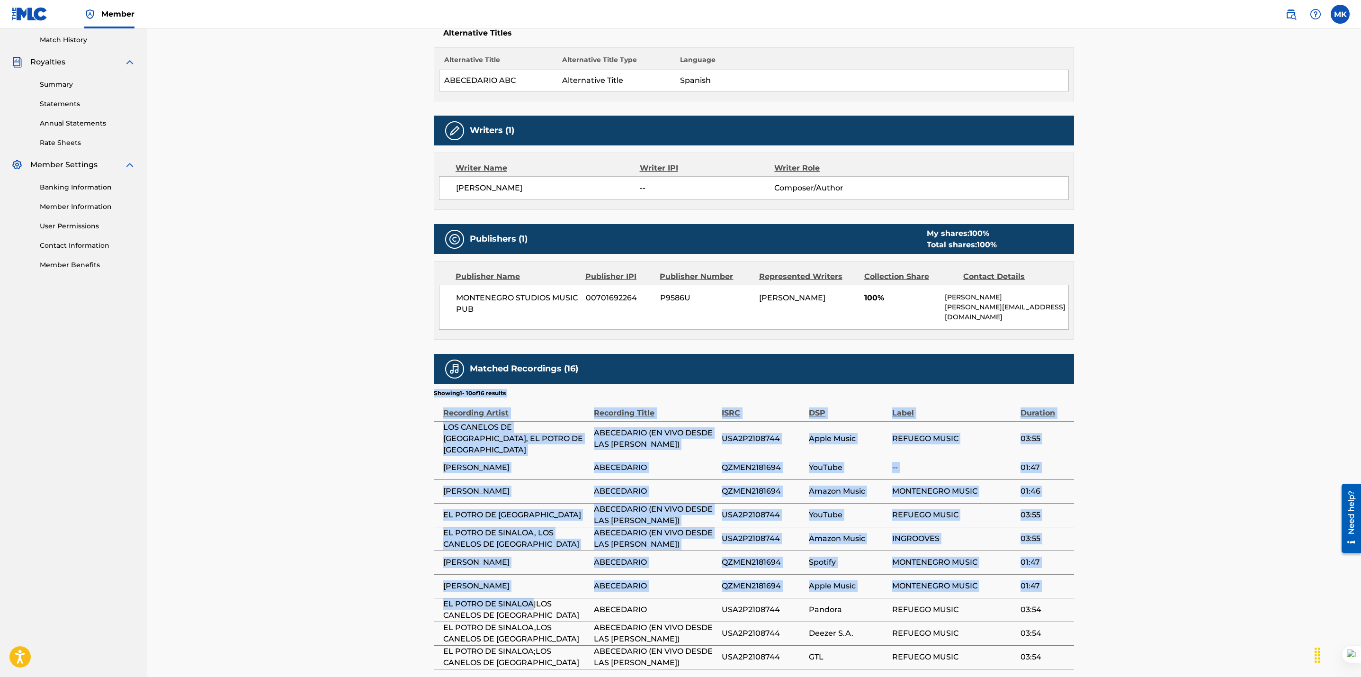 The width and height of the screenshot is (1361, 677). Describe the element at coordinates (470, 393) in the screenshot. I see `p: Showing 1 - 10 of 16 results` at that location.